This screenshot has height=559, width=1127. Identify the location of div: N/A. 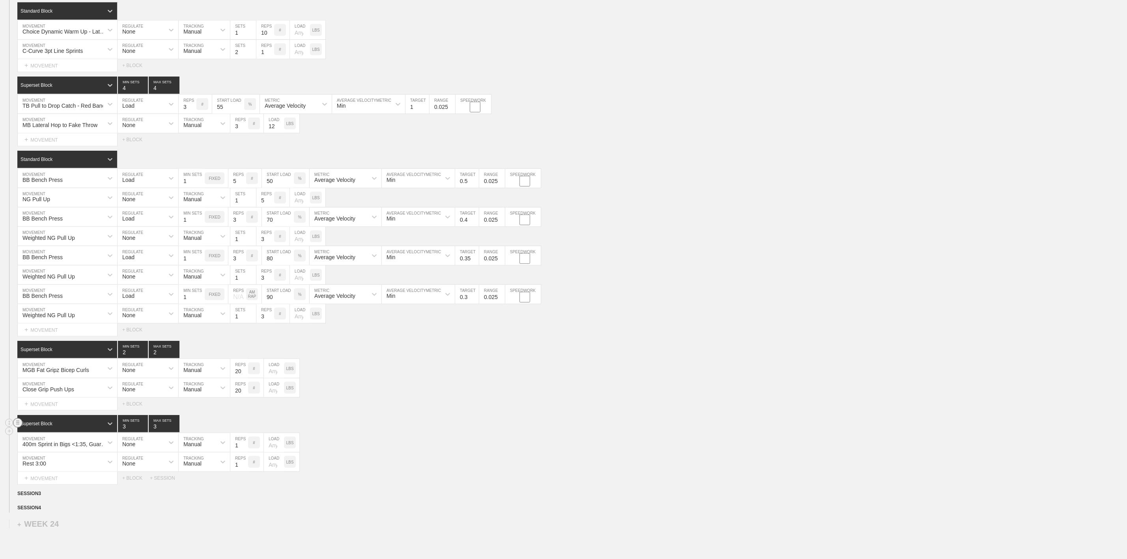
(237, 294).